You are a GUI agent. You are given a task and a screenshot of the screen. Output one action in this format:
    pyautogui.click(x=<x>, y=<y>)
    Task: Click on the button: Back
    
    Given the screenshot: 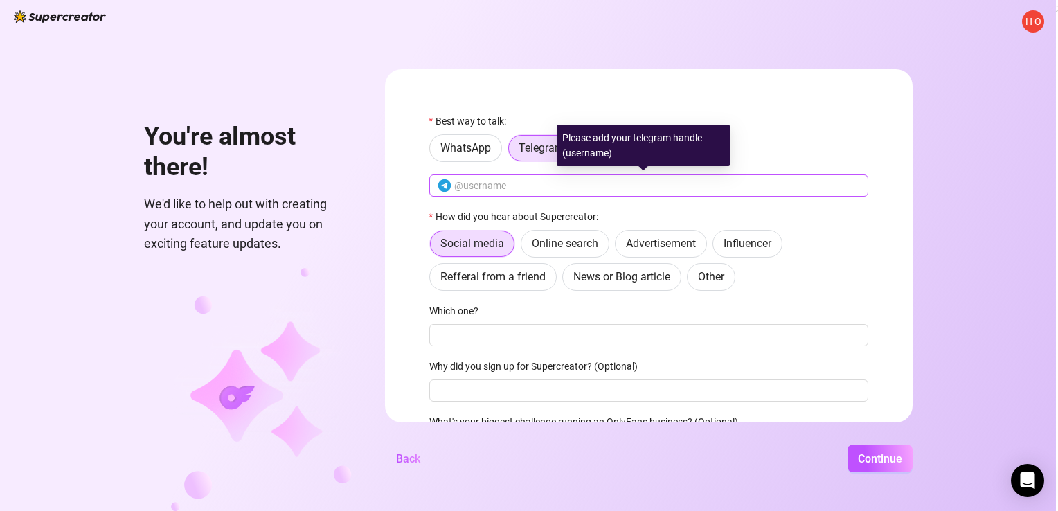 What is the action you would take?
    pyautogui.click(x=408, y=458)
    